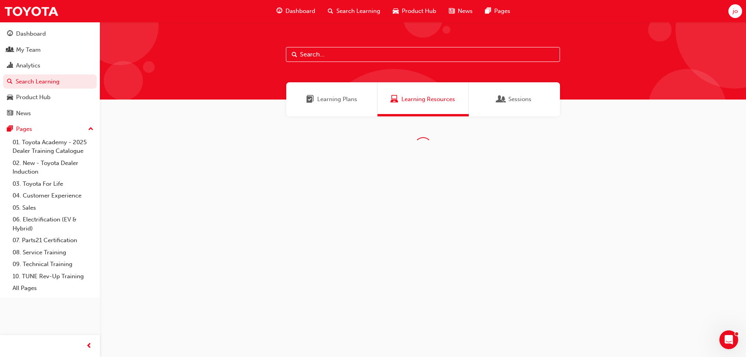 The height and width of the screenshot is (357, 746). I want to click on div: Analytics, so click(28, 65).